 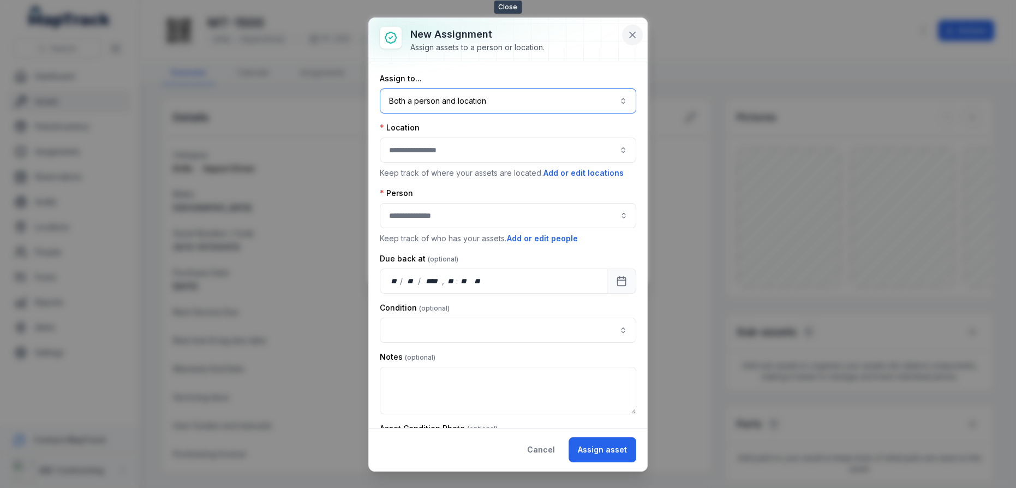 I want to click on div: Assign assets to a person or location., so click(x=478, y=47).